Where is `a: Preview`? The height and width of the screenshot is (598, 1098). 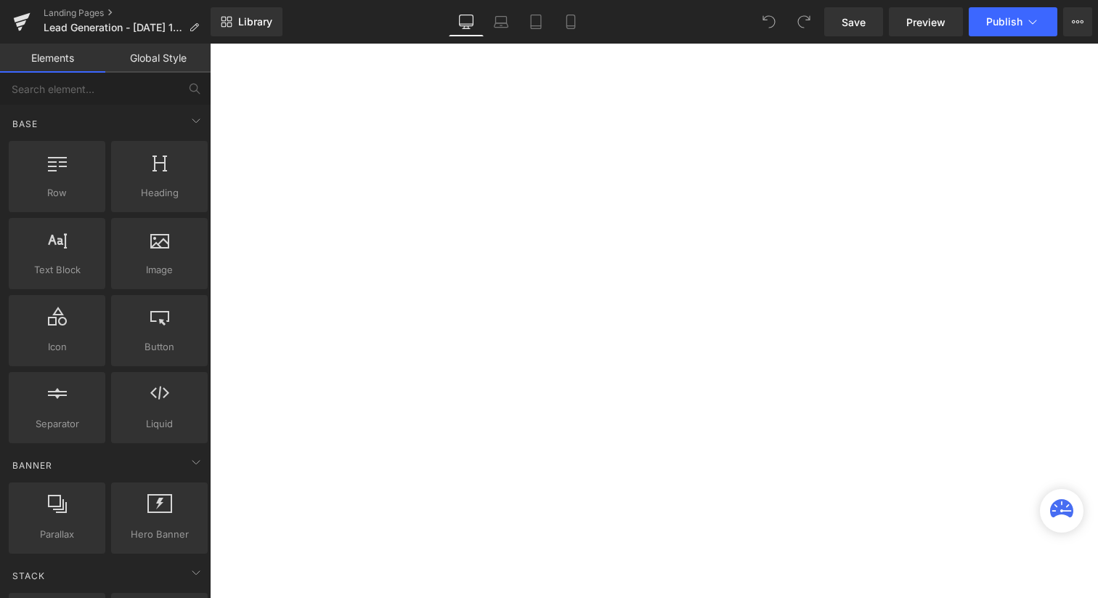 a: Preview is located at coordinates (926, 22).